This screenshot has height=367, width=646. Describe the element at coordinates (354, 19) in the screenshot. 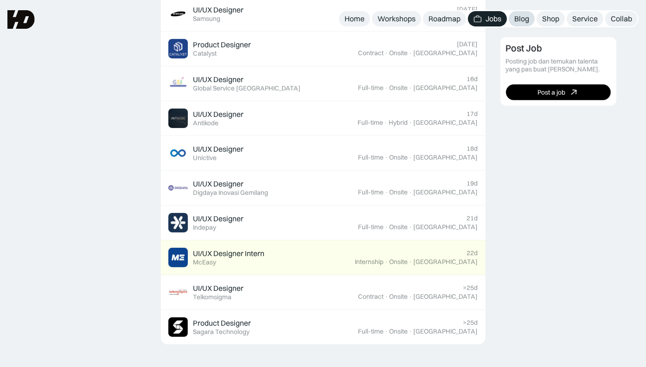

I see `a: Home` at that location.